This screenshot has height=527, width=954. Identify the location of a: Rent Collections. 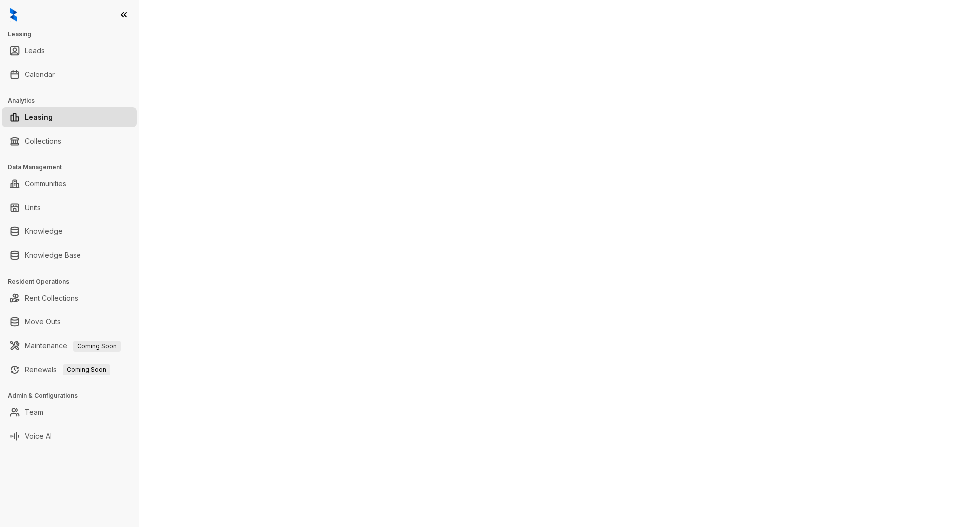
(51, 298).